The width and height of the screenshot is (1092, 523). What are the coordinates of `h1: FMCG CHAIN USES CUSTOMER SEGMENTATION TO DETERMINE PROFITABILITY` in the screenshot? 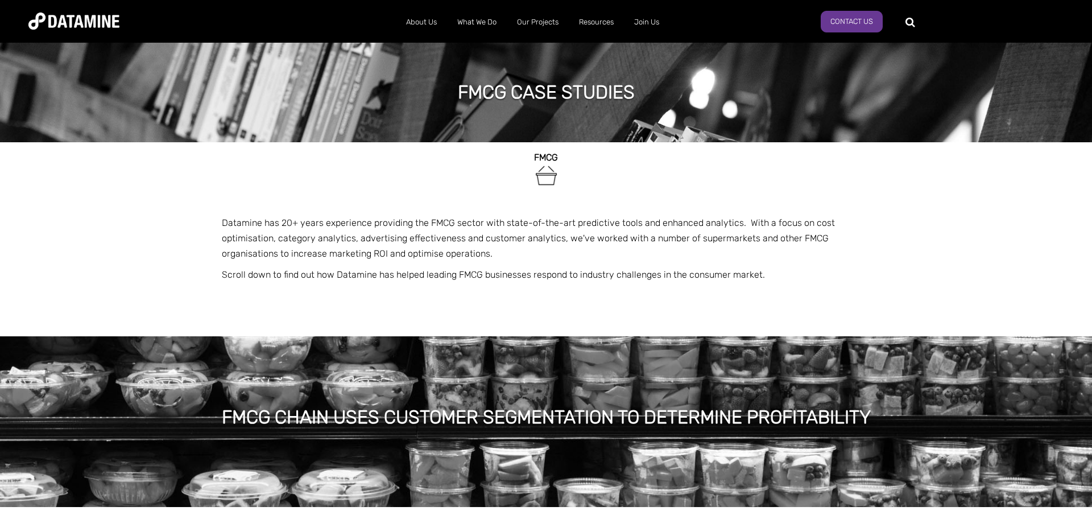 It's located at (546, 417).